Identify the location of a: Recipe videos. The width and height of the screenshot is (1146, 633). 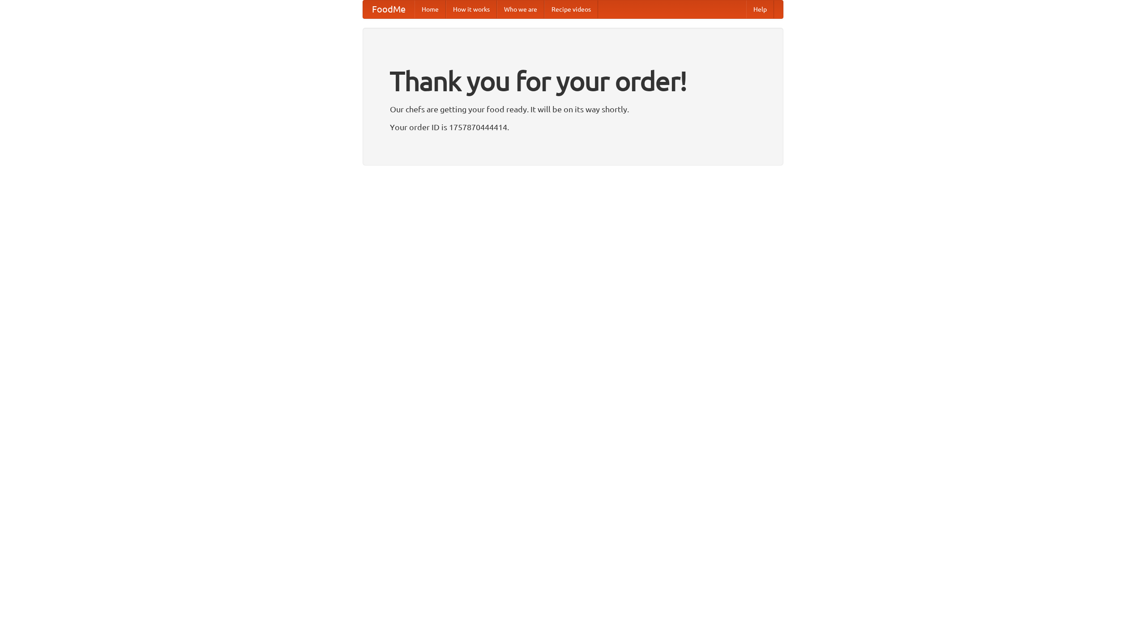
(571, 9).